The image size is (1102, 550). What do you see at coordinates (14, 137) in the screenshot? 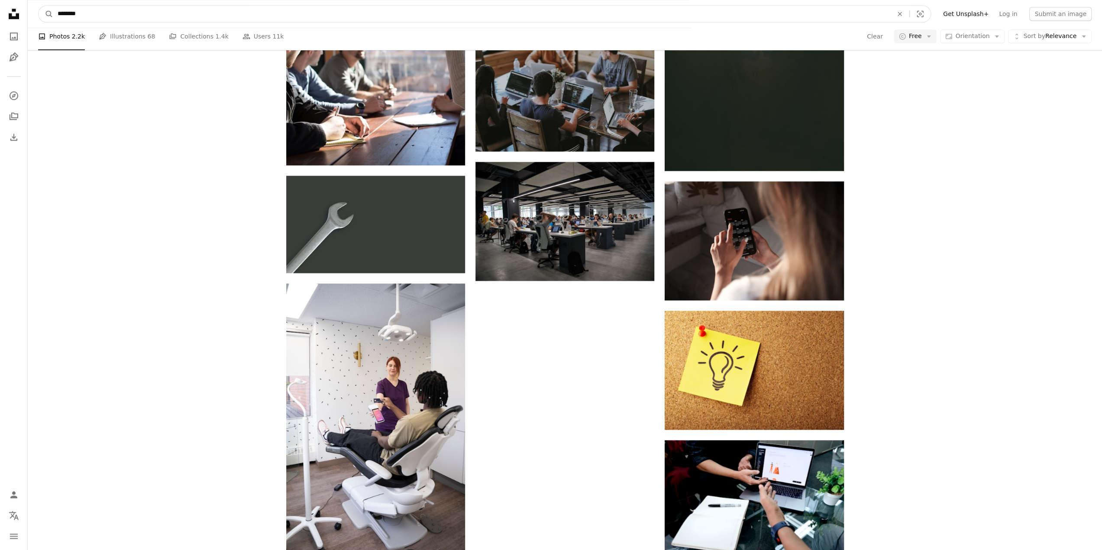
I see `a: Download History` at bounding box center [14, 137].